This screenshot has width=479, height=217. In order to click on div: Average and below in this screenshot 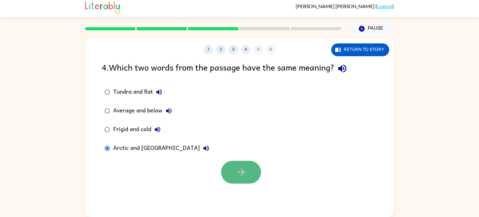, I will do `click(144, 111)`.